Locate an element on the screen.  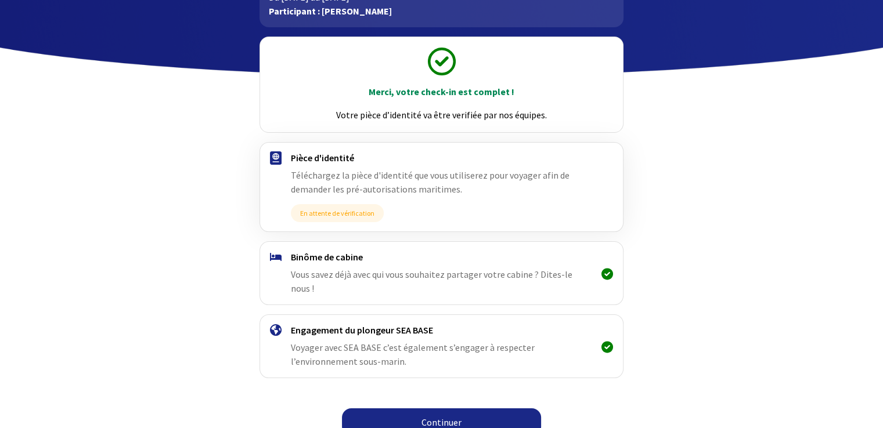
span: Téléchargez la pièce d'identité que vous utiliserez pour voyager afin de demander les pré-autoris... is located at coordinates (430, 182).